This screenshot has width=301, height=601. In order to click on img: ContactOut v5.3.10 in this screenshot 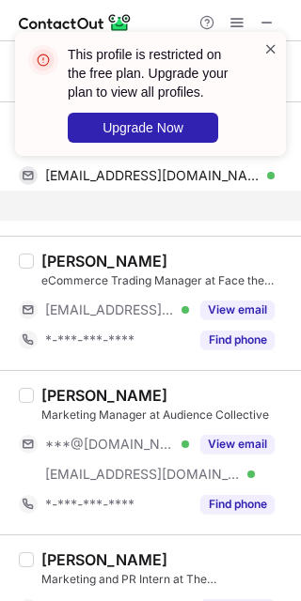, I will do `click(75, 23)`.